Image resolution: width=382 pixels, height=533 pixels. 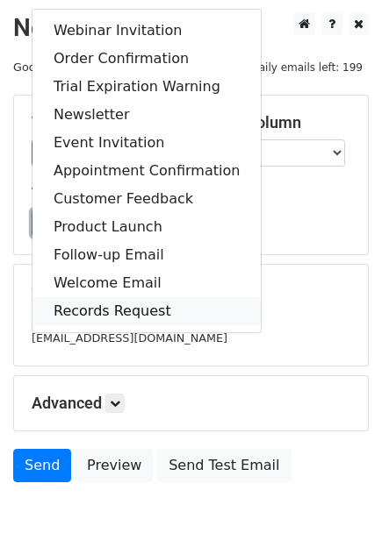 What do you see at coordinates (83, 67) in the screenshot?
I see `small: Google Sheet:` at bounding box center [83, 67].